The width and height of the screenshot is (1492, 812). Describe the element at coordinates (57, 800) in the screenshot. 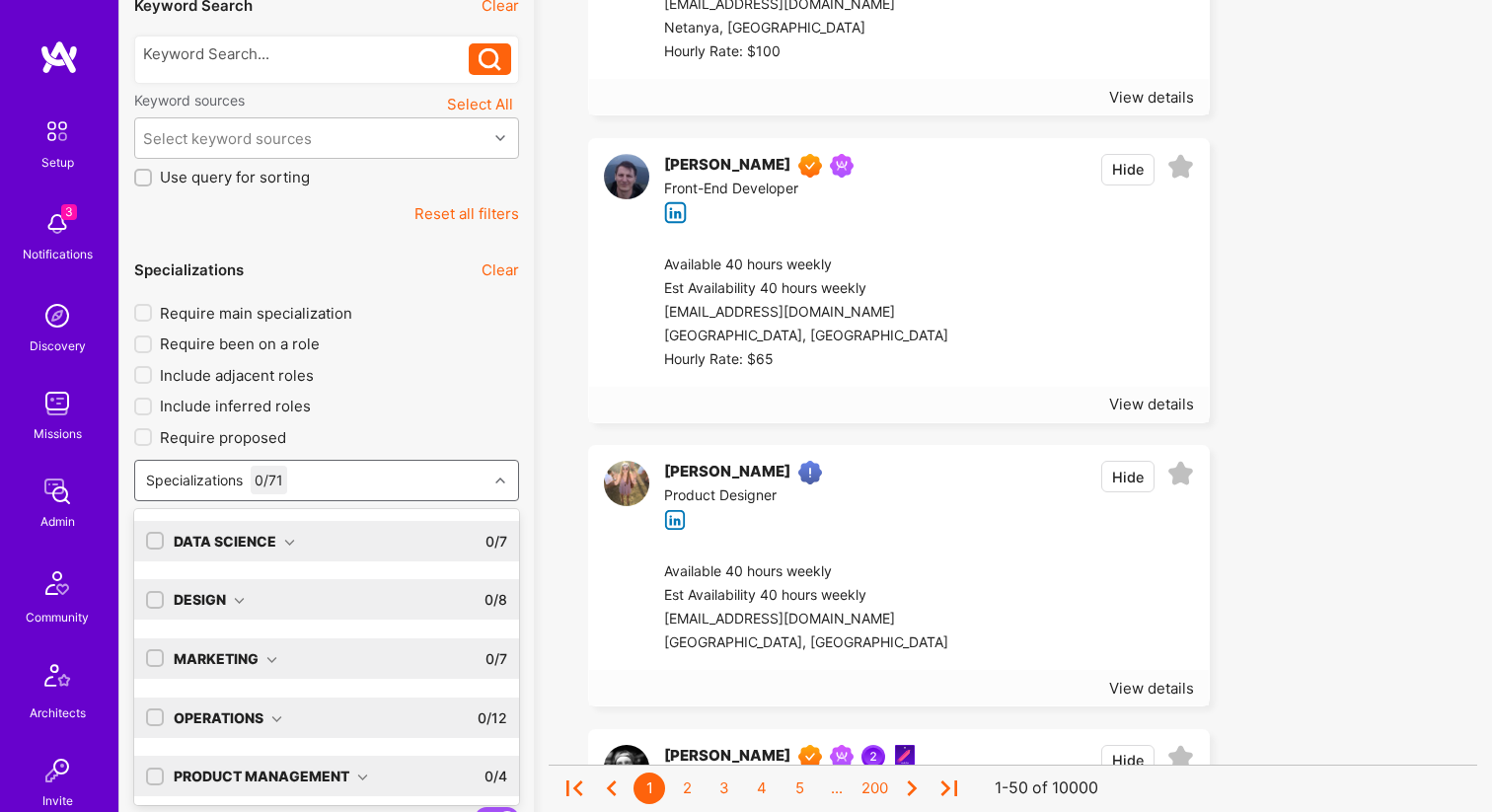

I see `div: Invite` at that location.